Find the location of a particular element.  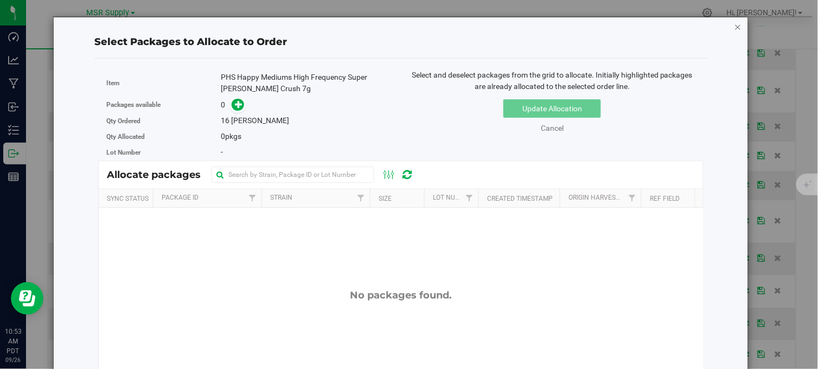

input: Search by Strain, Package ID or Lot Number is located at coordinates (293, 175).